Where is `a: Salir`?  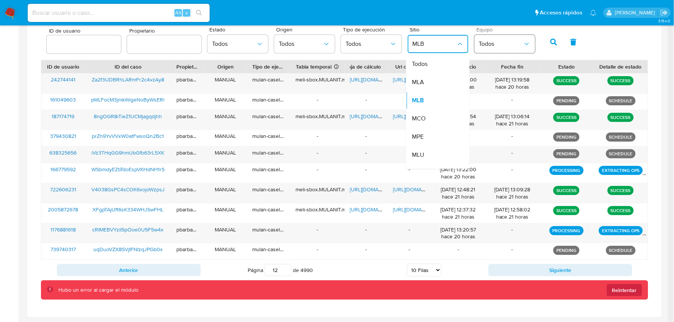 a: Salir is located at coordinates (664, 13).